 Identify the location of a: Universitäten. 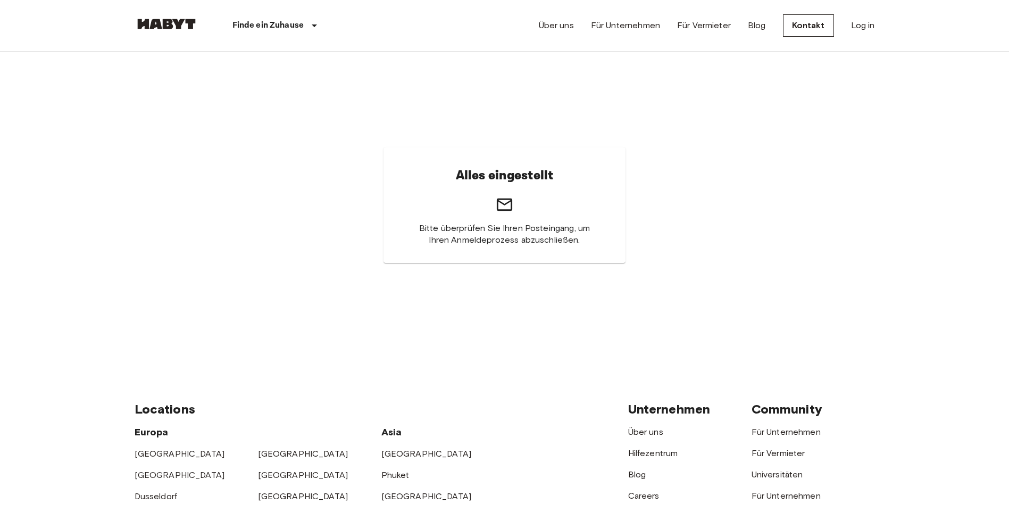
(777, 474).